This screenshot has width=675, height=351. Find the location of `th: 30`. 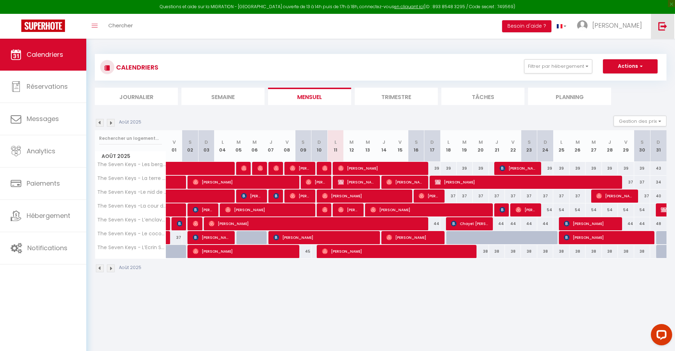

th: 30 is located at coordinates (642, 146).